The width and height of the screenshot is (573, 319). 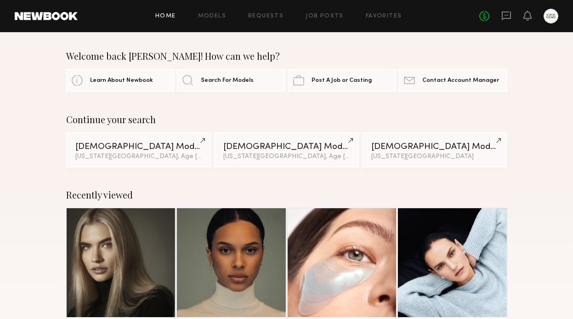 What do you see at coordinates (342, 80) in the screenshot?
I see `a: Post A Job or Casting` at bounding box center [342, 80].